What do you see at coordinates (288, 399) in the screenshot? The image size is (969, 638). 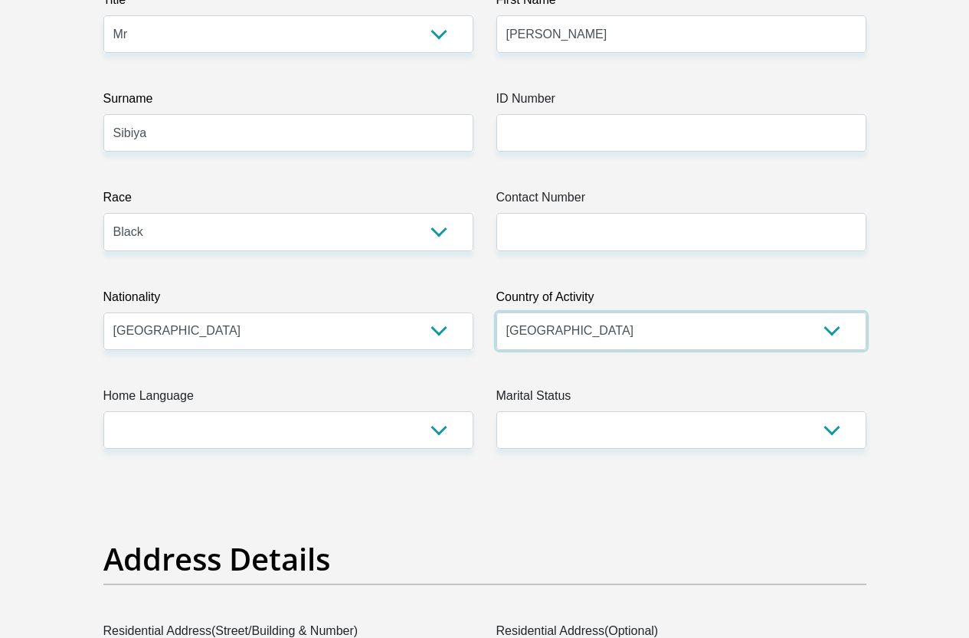 I see `label: Home Language` at bounding box center [288, 399].